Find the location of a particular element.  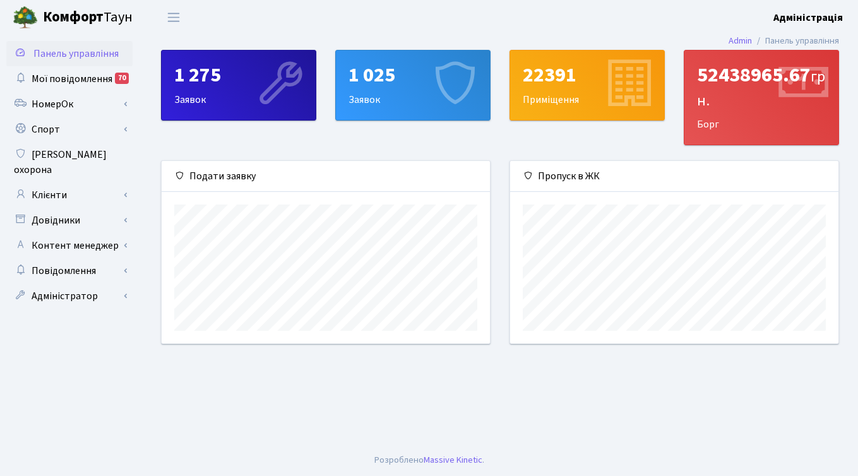

a: 1 025Заявок is located at coordinates (413, 85).